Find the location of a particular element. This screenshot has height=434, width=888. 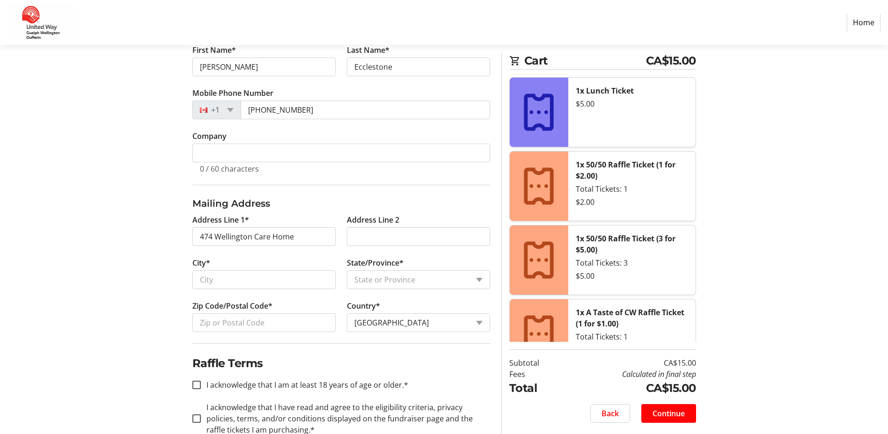

label: State/Province* is located at coordinates (375, 263).